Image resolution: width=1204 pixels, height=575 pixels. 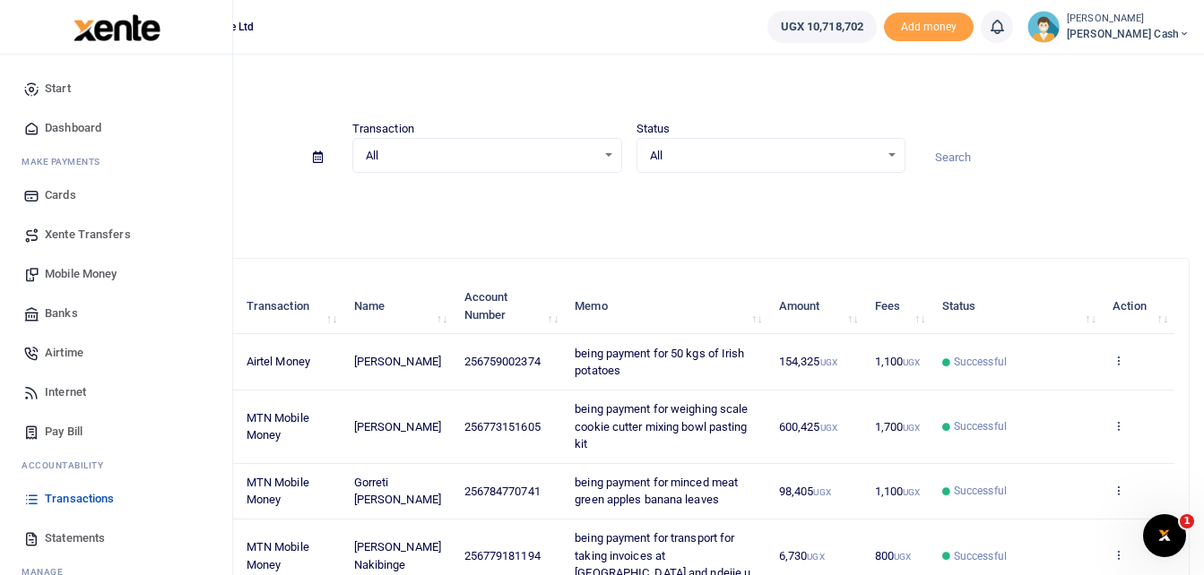 I want to click on span: 98,405, so click(x=805, y=491).